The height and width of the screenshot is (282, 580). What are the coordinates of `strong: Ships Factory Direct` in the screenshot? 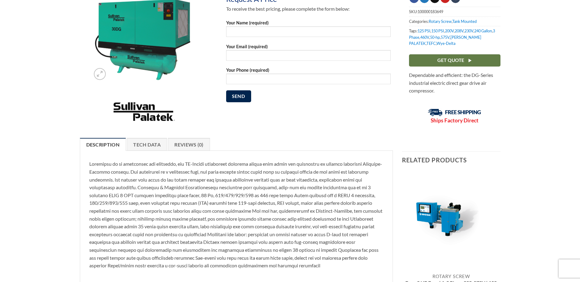 It's located at (455, 120).